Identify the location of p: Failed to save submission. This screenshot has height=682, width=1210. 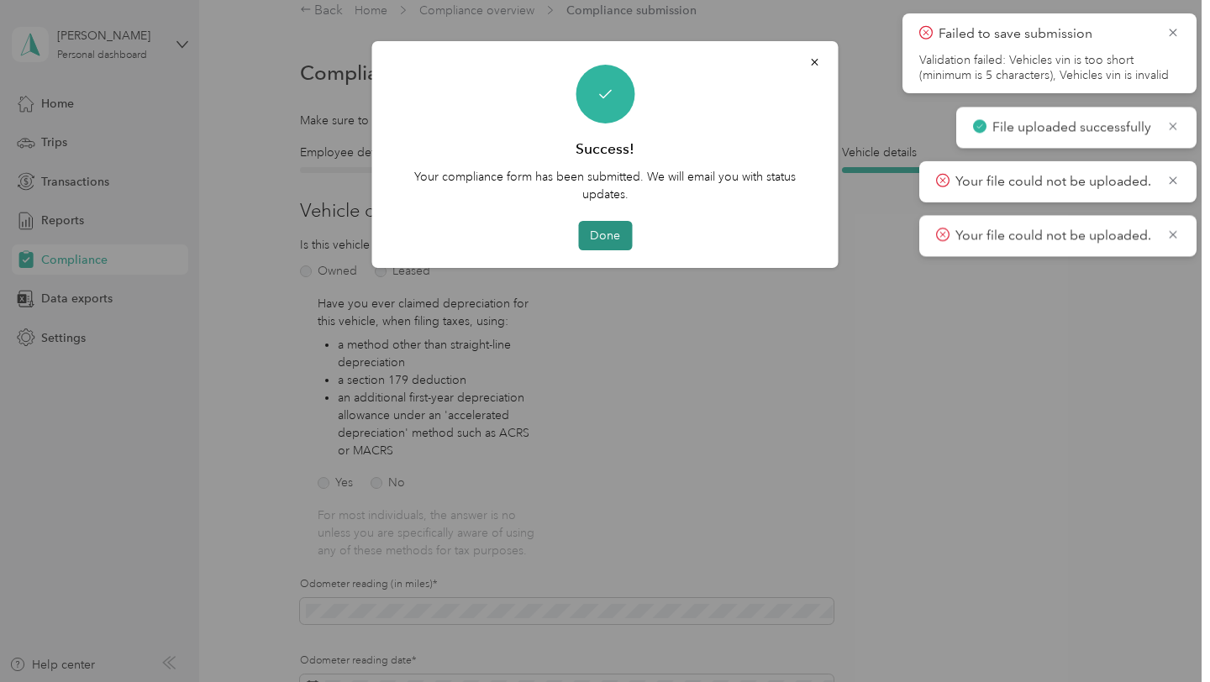
(1046, 34).